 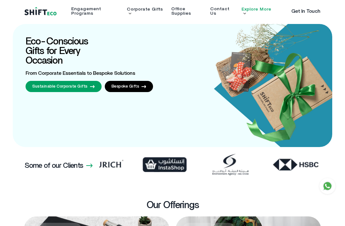 What do you see at coordinates (305, 11) in the screenshot?
I see `a: Get In Touch` at bounding box center [305, 11].